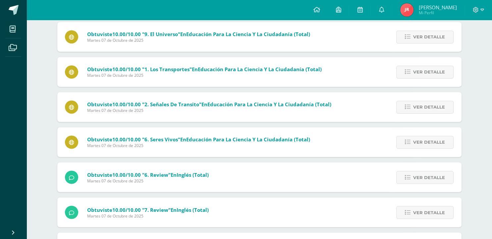 The image size is (492, 239). Describe the element at coordinates (161, 34) in the screenshot. I see `span: "9. El universo"` at that location.